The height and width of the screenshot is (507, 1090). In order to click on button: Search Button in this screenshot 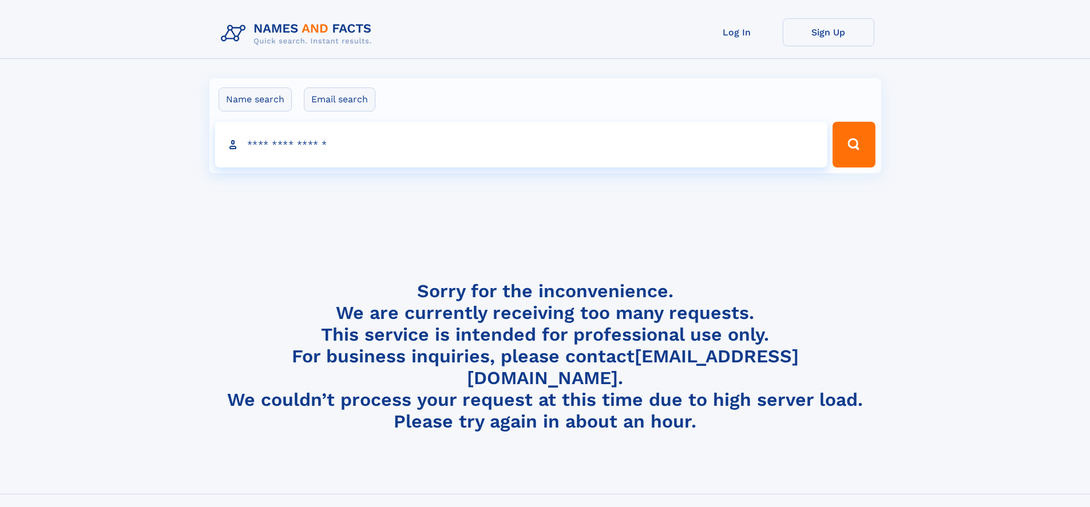, I will do `click(853, 145)`.